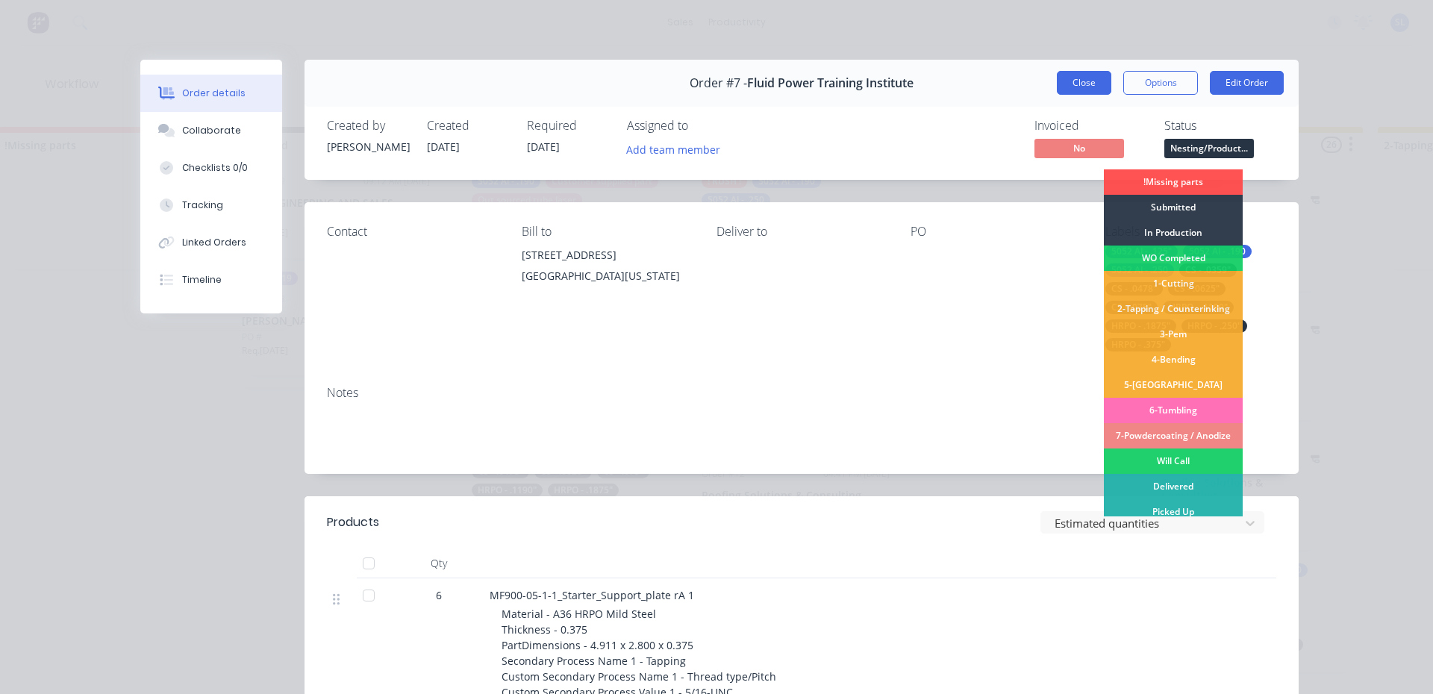  What do you see at coordinates (1220, 125) in the screenshot?
I see `div: Status` at bounding box center [1220, 125].